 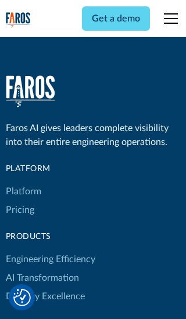 What do you see at coordinates (51, 259) in the screenshot?
I see `a: Engineering Efficiency` at bounding box center [51, 259].